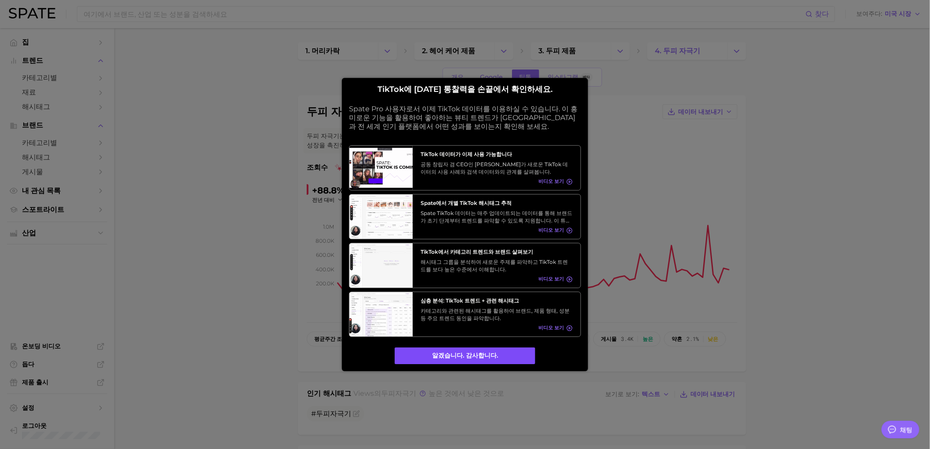  What do you see at coordinates (465, 356) in the screenshot?
I see `font: 알겠습니다. 감사합니다.` at bounding box center [465, 356].